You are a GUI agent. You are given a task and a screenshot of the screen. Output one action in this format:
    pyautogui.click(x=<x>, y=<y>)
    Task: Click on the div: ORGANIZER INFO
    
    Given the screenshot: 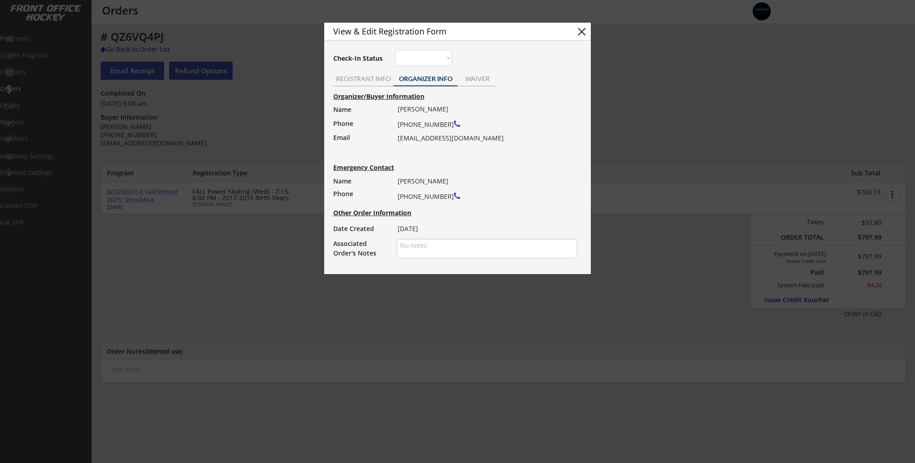 What is the action you would take?
    pyautogui.click(x=425, y=79)
    